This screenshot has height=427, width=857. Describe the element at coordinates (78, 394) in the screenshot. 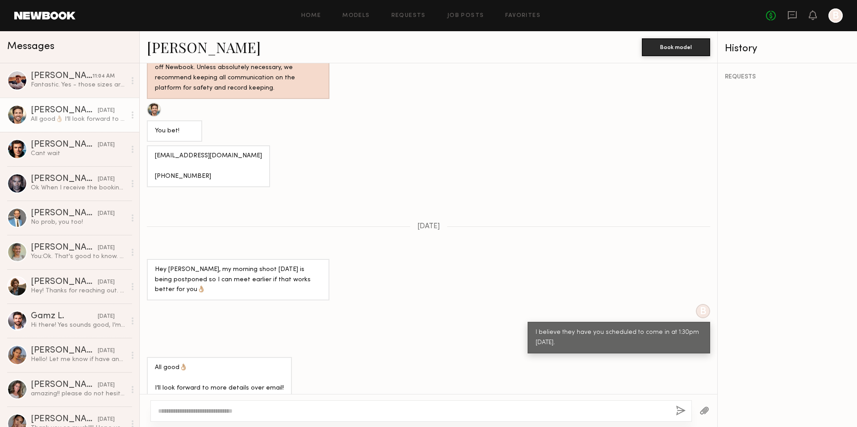

I see `div: amazing!! please do not hesitate to reach out for future projects! you were so great to work with` at that location.